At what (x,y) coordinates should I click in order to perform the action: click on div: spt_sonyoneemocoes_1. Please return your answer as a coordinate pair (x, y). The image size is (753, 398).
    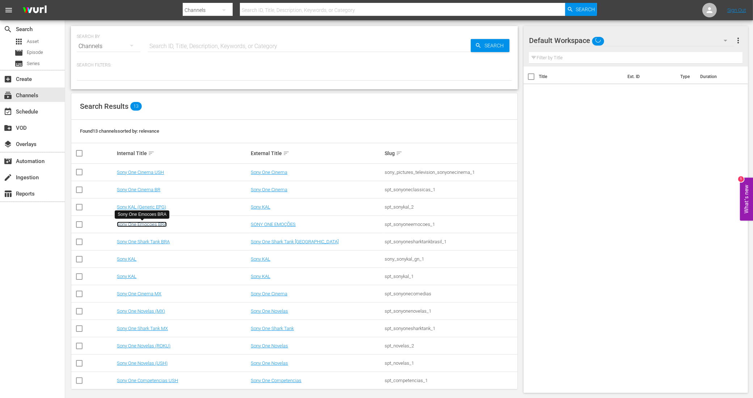
    Looking at the image, I should click on (451, 224).